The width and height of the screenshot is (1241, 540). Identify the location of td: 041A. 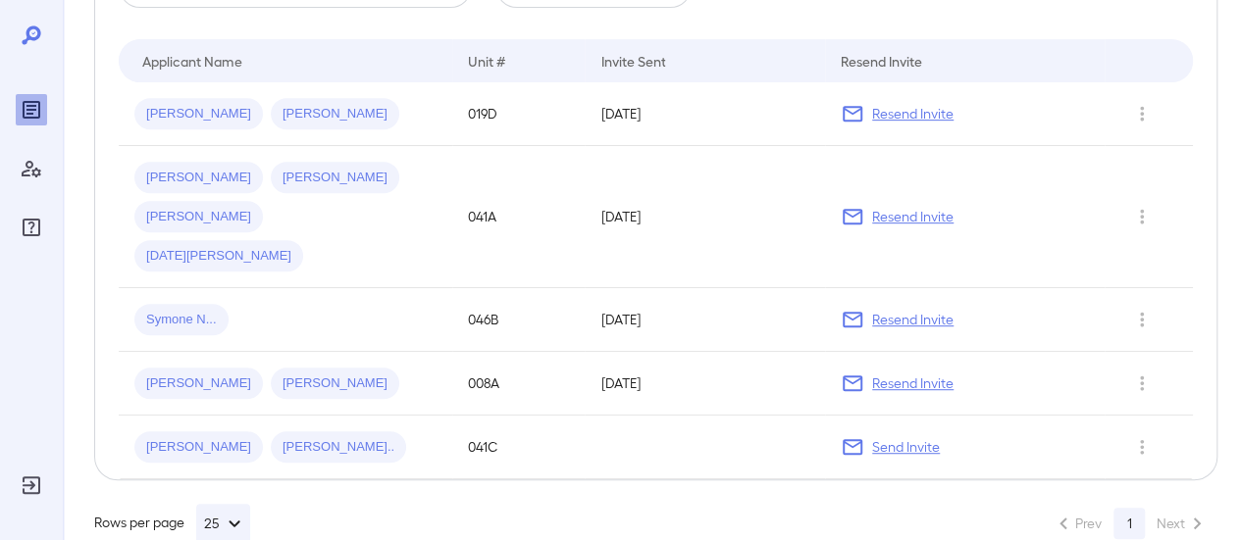
(519, 217).